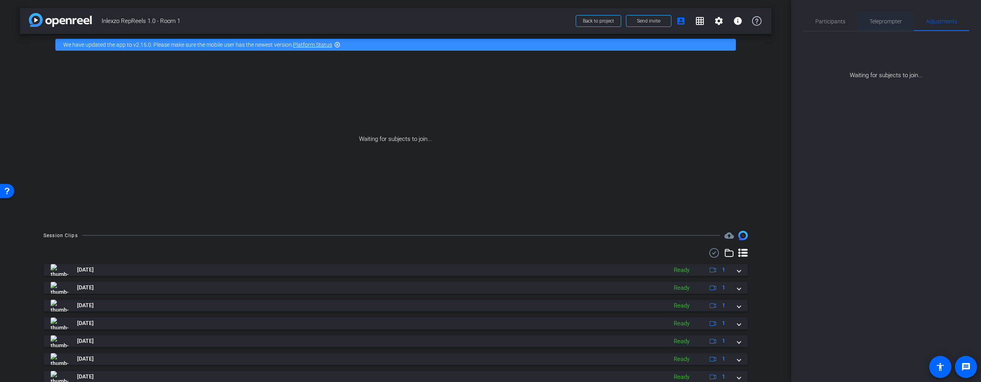 The image size is (981, 382). What do you see at coordinates (700, 21) in the screenshot?
I see `mat-icon: grid_on` at bounding box center [700, 21].